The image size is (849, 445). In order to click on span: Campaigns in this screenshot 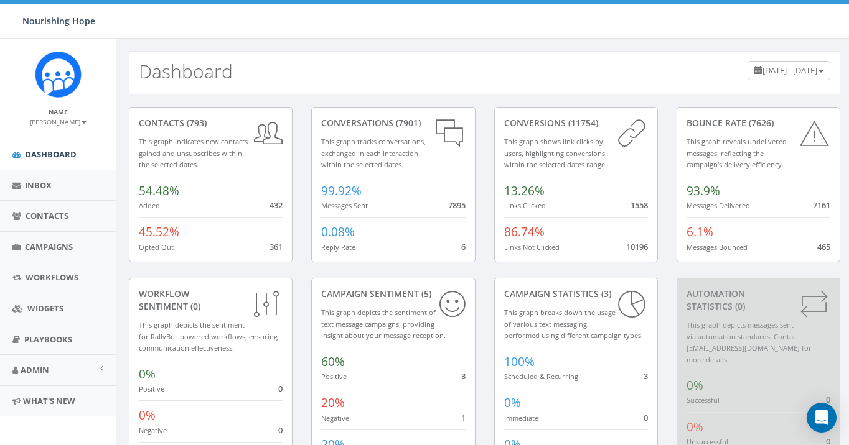, I will do `click(49, 247)`.